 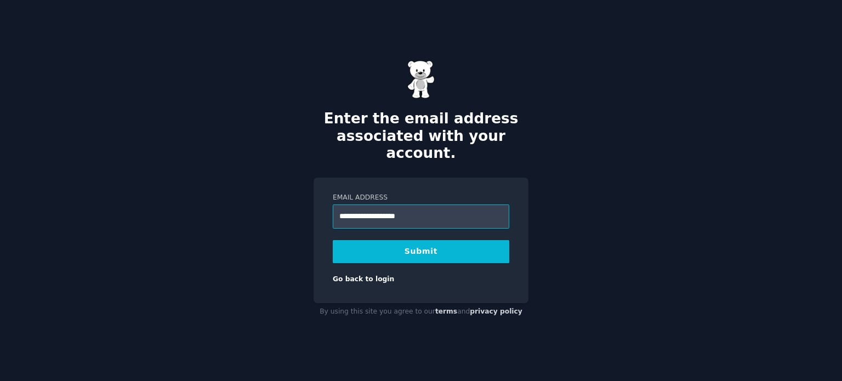 What do you see at coordinates (421, 79) in the screenshot?
I see `img: Gummy Bear` at bounding box center [421, 79].